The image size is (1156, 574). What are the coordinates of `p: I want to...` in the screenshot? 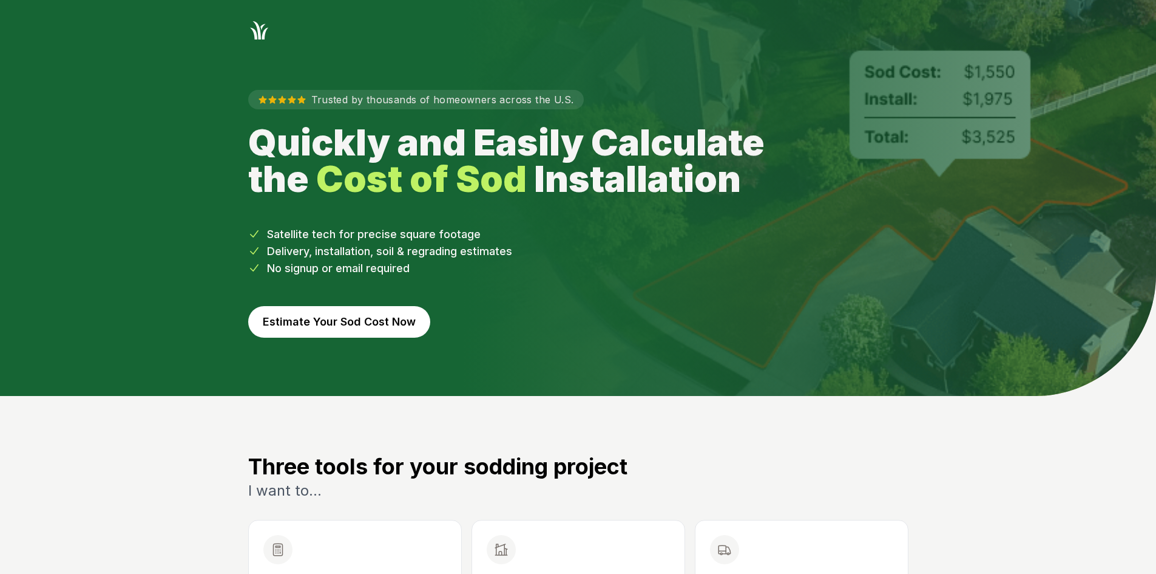 It's located at (578, 490).